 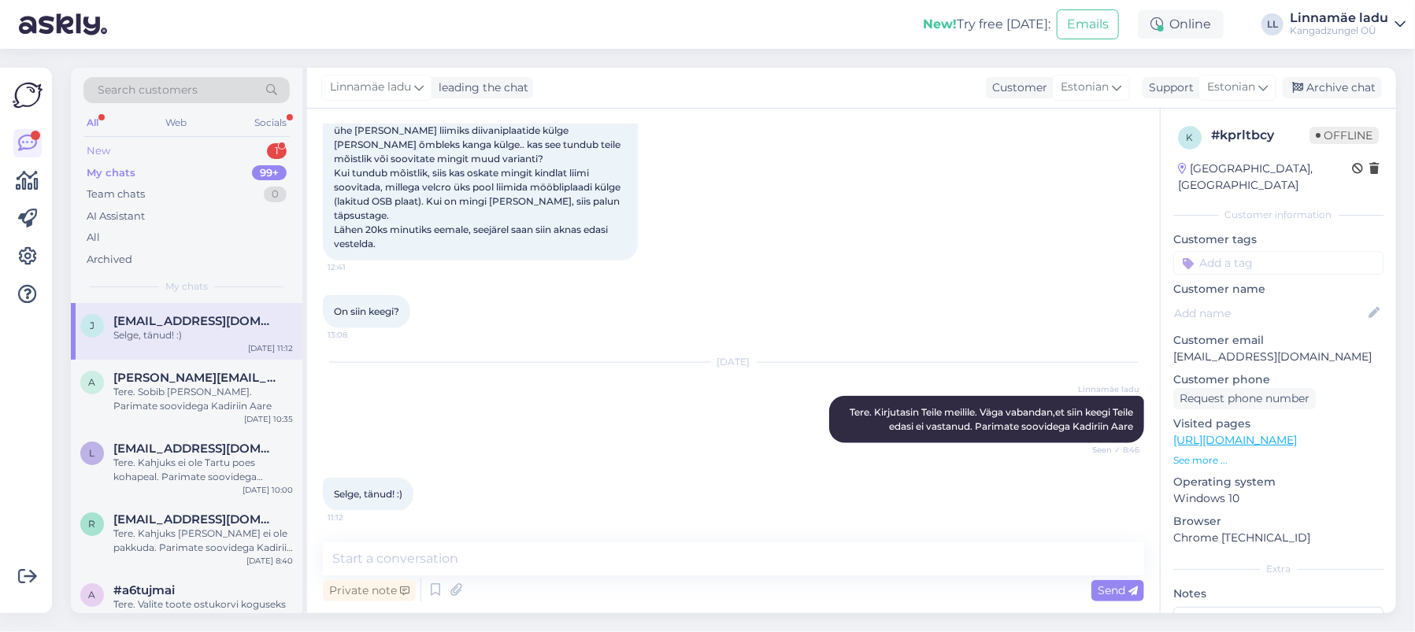 What do you see at coordinates (144, 590) in the screenshot?
I see `span: #a6tujmai` at bounding box center [144, 590].